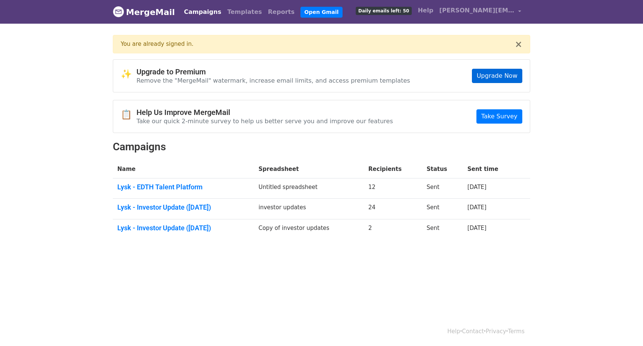  Describe the element at coordinates (393, 169) in the screenshot. I see `th: Recipients` at that location.